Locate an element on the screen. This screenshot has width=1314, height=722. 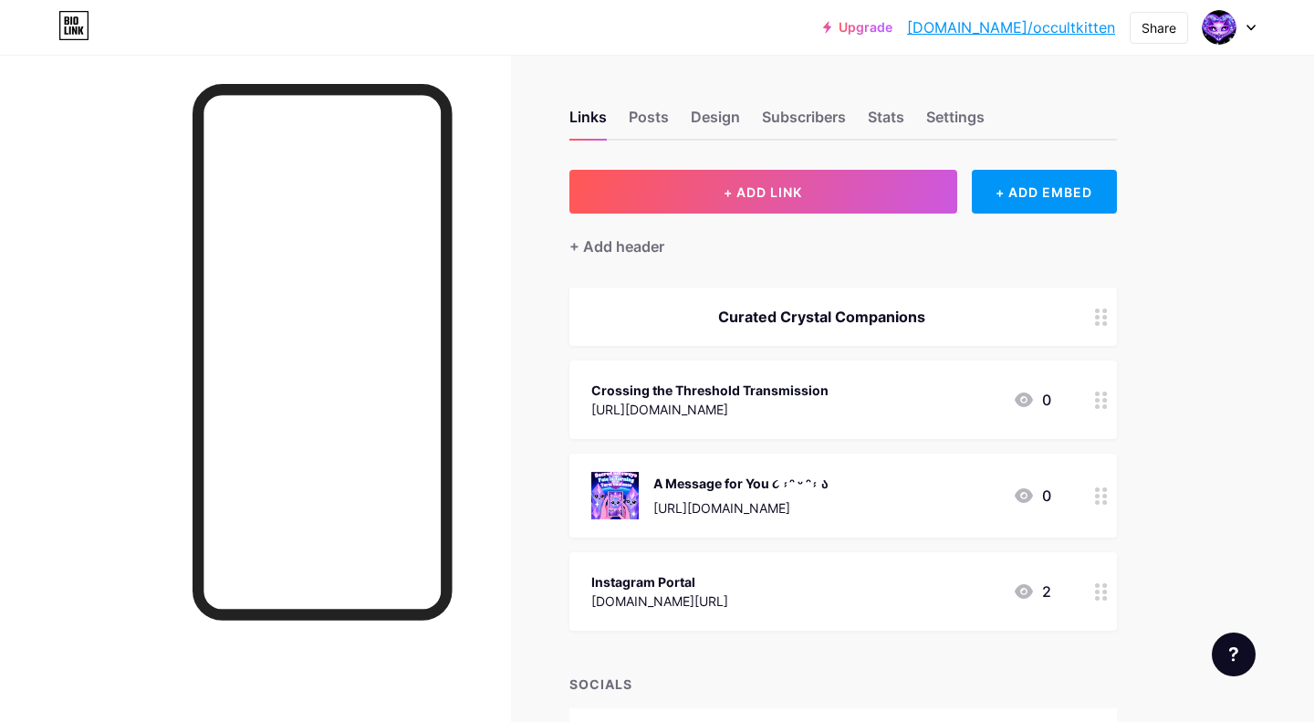
a: Upgrade is located at coordinates (858, 27).